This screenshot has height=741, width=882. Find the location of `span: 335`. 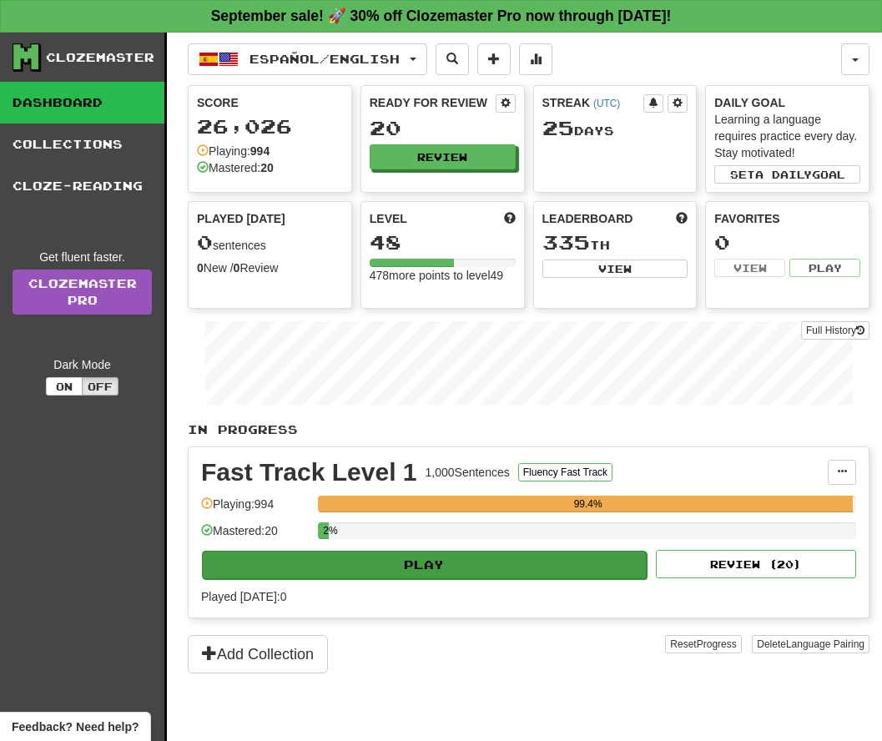

span: 335 is located at coordinates (566, 242).